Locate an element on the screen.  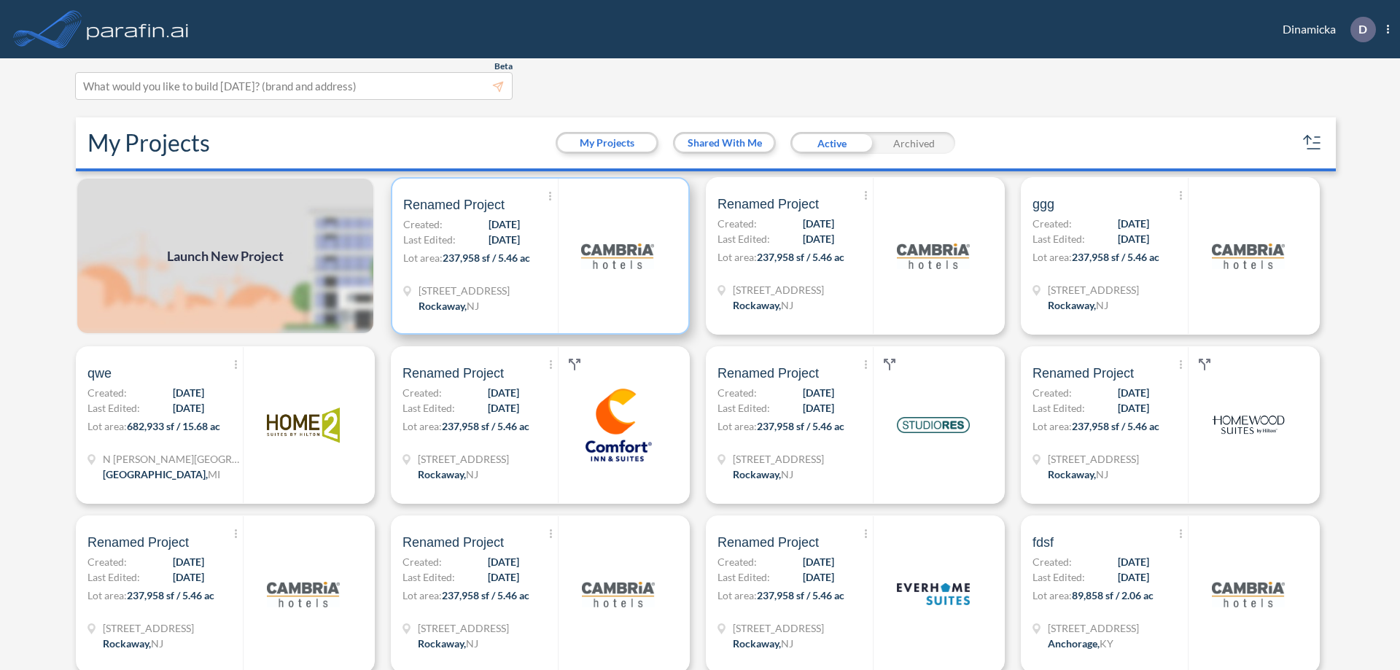
span: 89,858 sf / 2.06 ac is located at coordinates (1113, 595).